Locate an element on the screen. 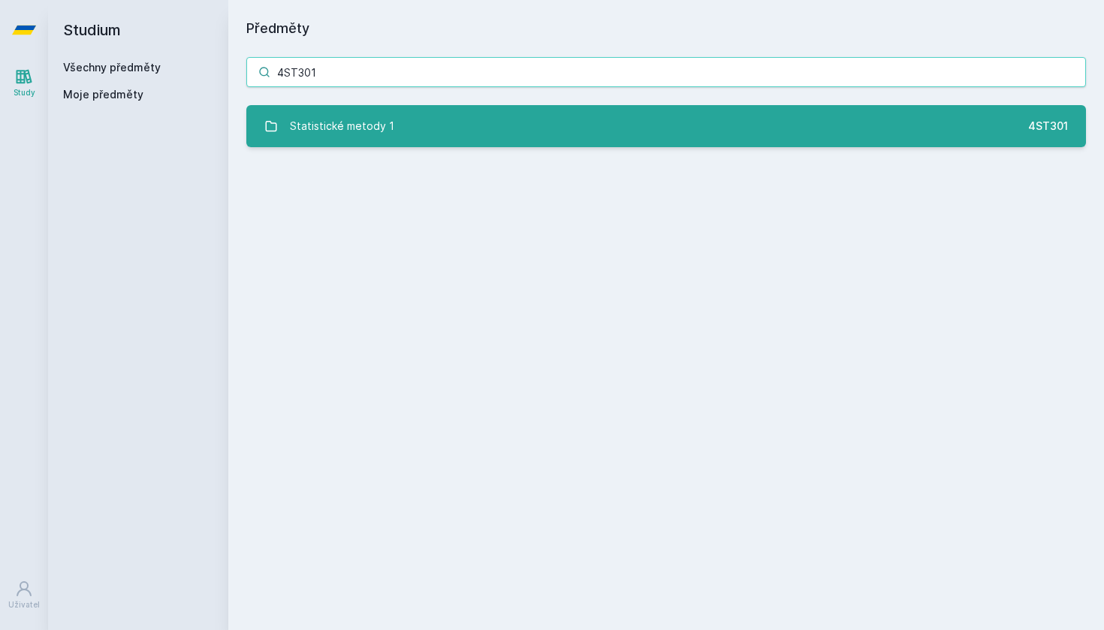 The height and width of the screenshot is (630, 1104). h1: Předměty is located at coordinates (666, 29).